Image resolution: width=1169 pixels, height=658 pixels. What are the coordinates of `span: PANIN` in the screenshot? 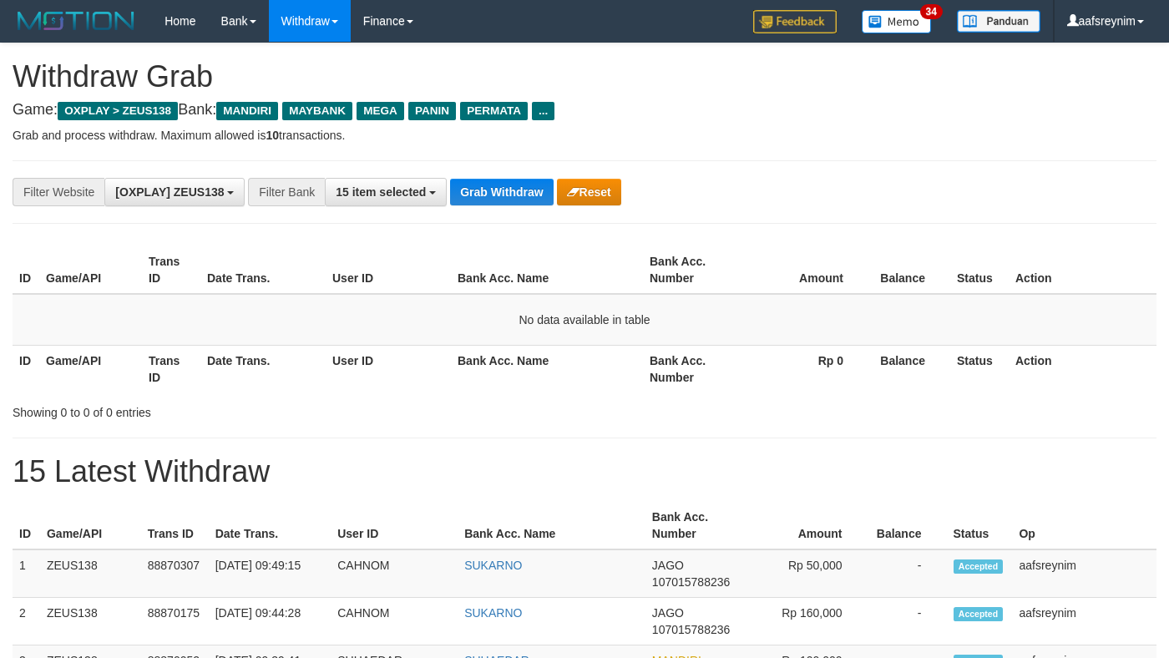 It's located at (432, 111).